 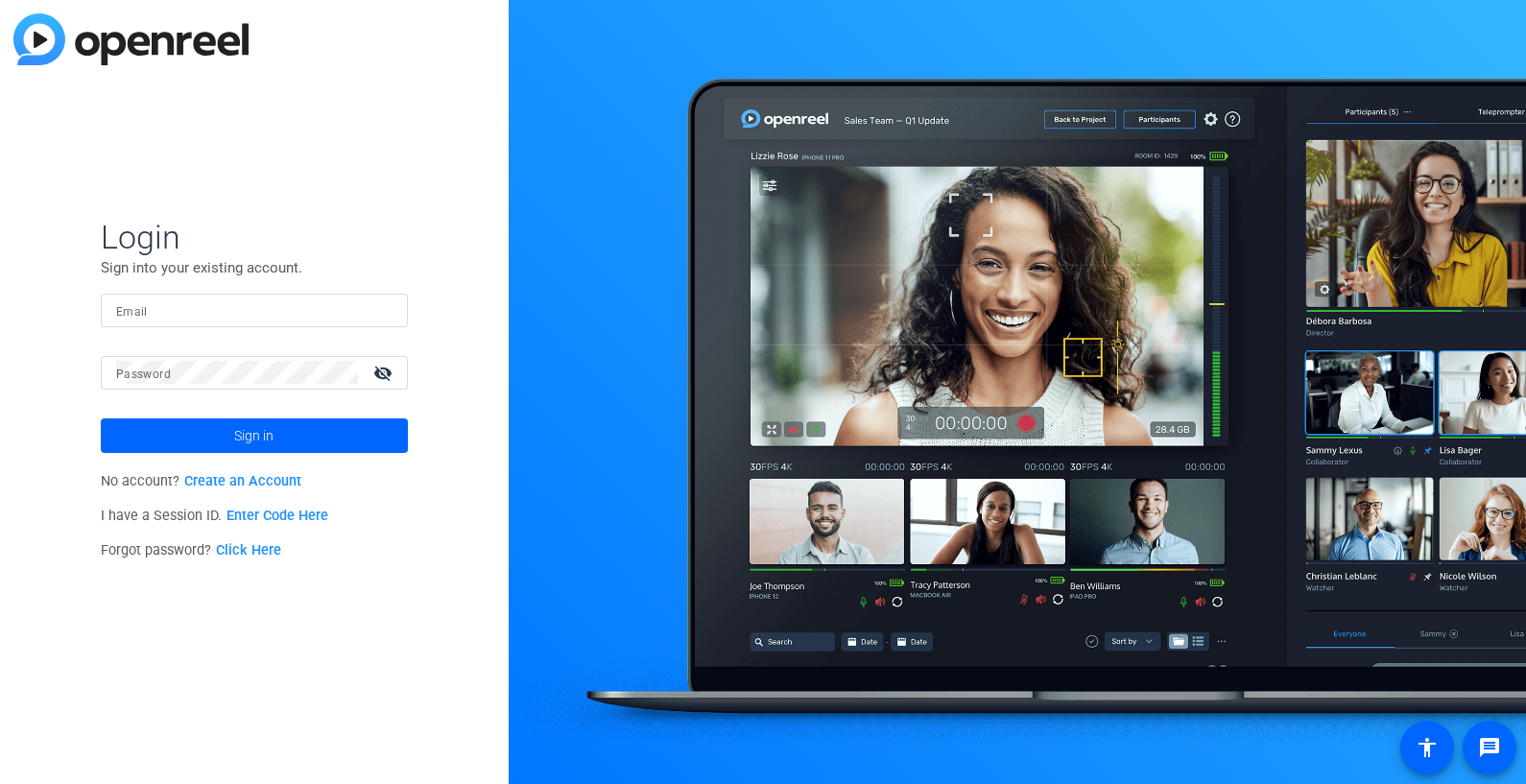 I want to click on span: No account?, so click(x=201, y=481).